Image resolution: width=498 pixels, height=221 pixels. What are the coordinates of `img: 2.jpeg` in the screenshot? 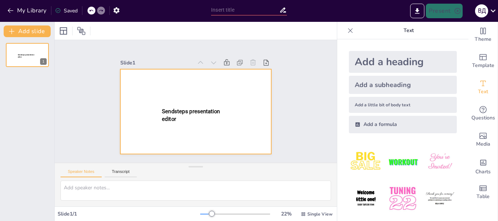 It's located at (402, 162).